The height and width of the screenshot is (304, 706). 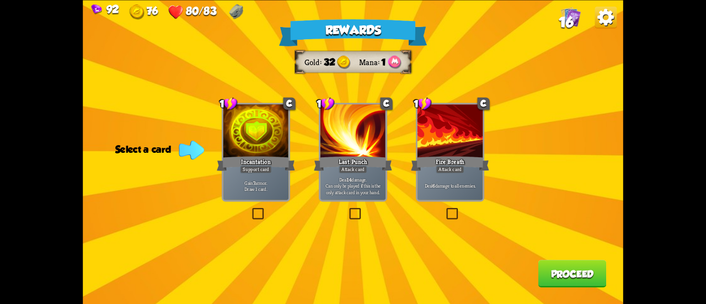 What do you see at coordinates (256, 163) in the screenshot?
I see `div: Incantation` at bounding box center [256, 163].